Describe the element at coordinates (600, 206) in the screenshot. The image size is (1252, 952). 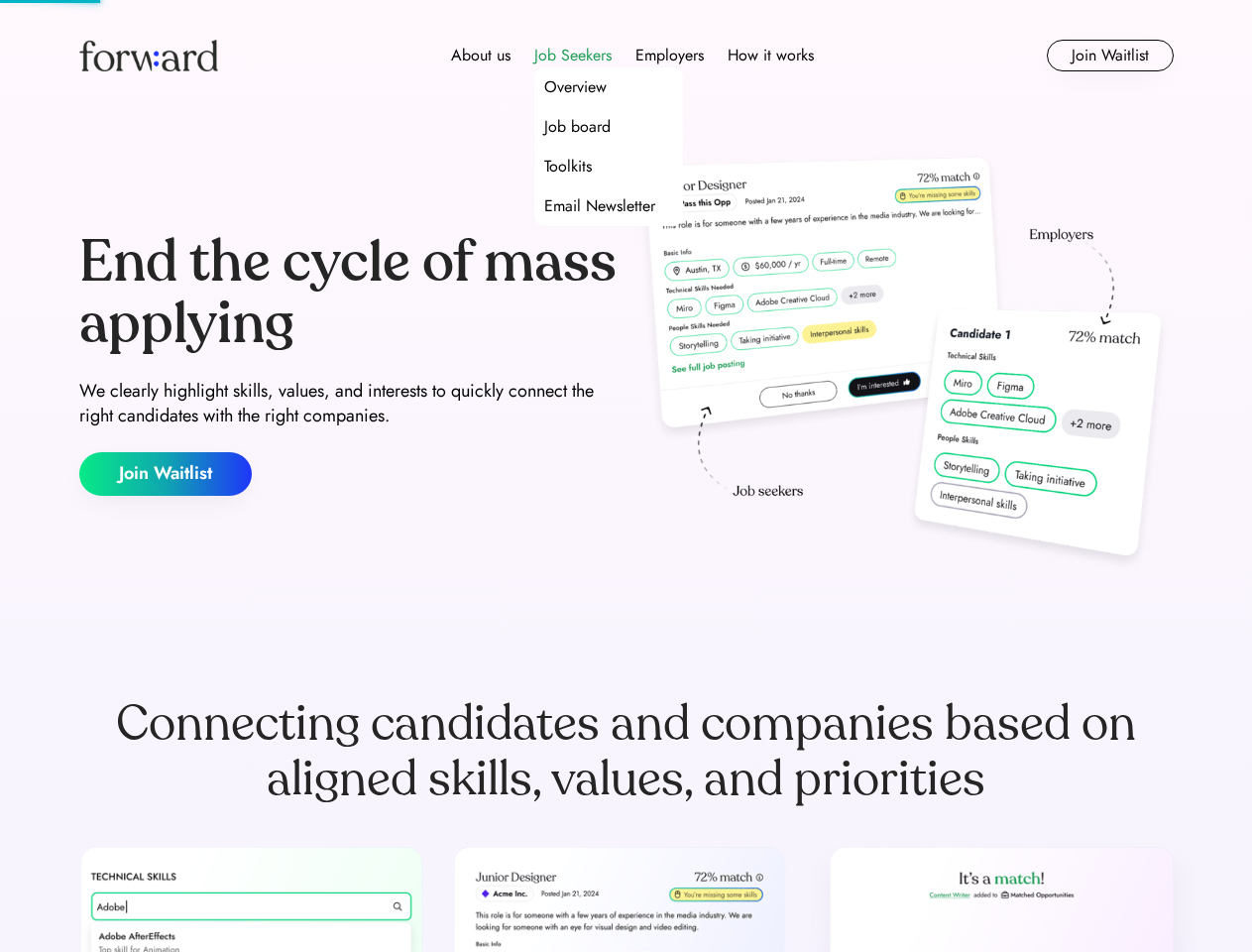
I see `div: Email Newsletter` at that location.